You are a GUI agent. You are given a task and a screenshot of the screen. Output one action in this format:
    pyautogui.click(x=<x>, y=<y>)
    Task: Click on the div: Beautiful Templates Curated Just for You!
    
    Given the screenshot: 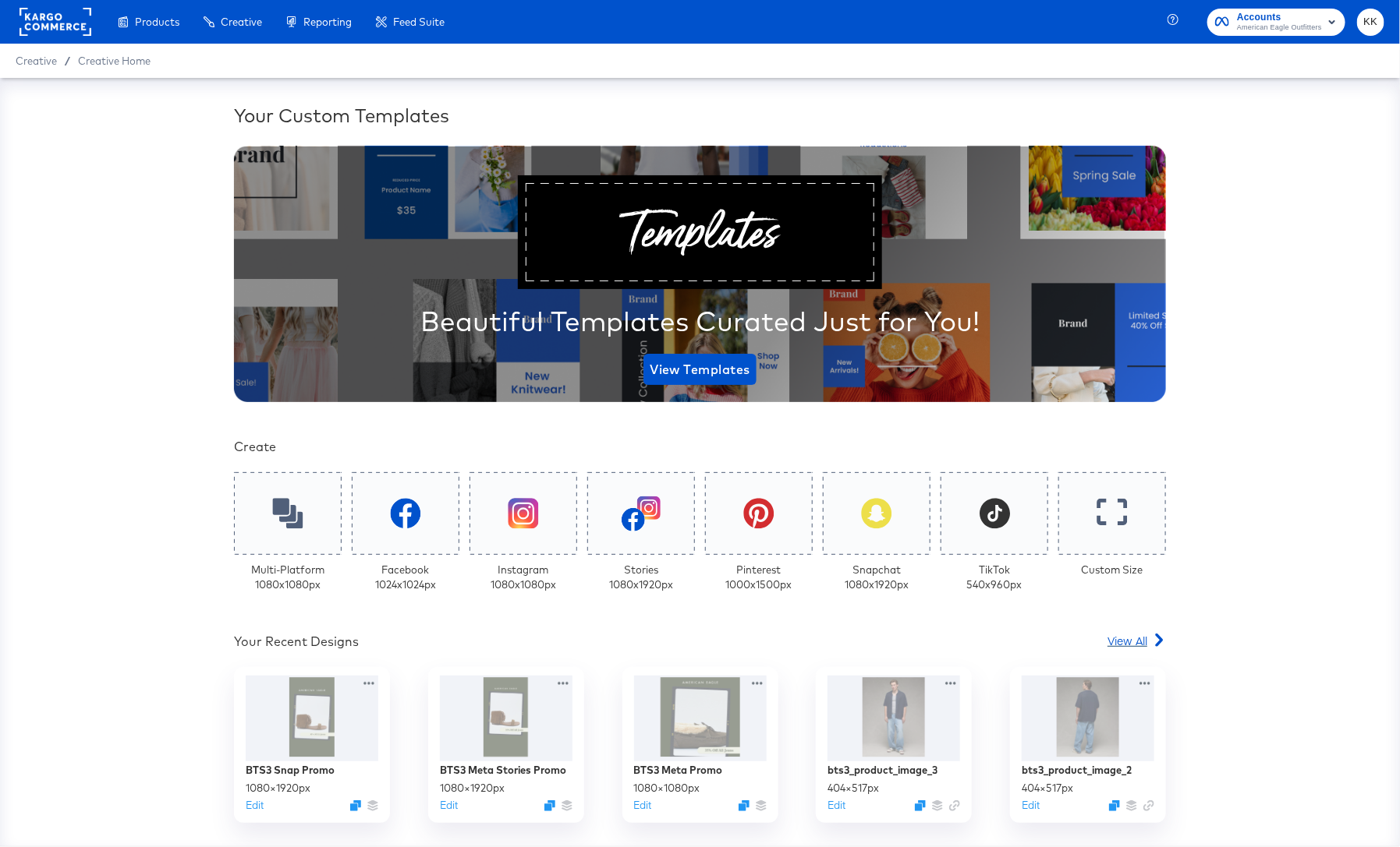 What is the action you would take?
    pyautogui.click(x=700, y=321)
    